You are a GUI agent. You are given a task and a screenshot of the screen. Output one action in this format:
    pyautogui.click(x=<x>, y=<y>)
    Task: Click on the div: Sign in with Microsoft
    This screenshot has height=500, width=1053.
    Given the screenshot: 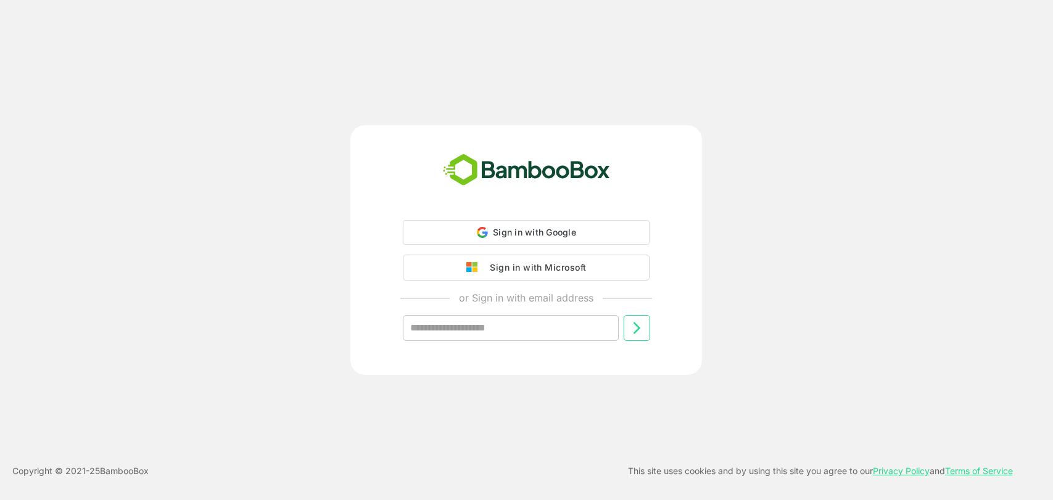 What is the action you would take?
    pyautogui.click(x=535, y=268)
    